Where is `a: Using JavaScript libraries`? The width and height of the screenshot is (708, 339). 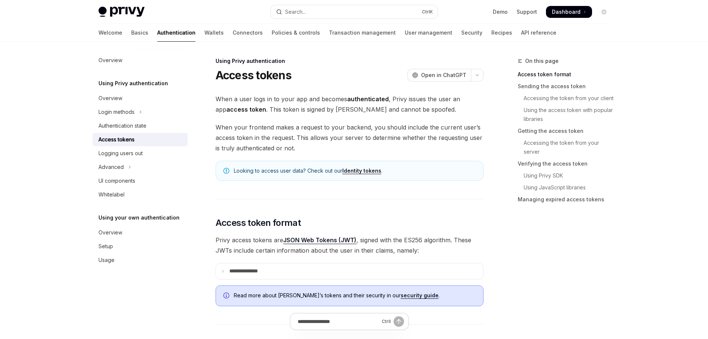
a: Using JavaScript libraries is located at coordinates (567, 187).